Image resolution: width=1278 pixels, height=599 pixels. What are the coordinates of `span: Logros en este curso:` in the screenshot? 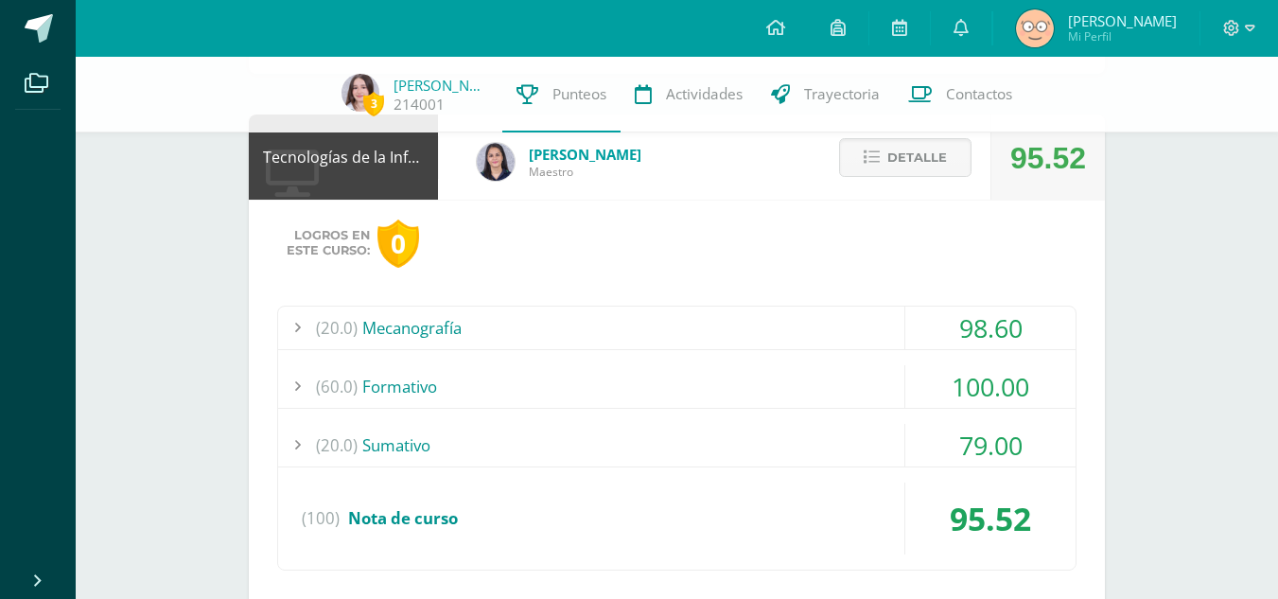 It's located at (328, 243).